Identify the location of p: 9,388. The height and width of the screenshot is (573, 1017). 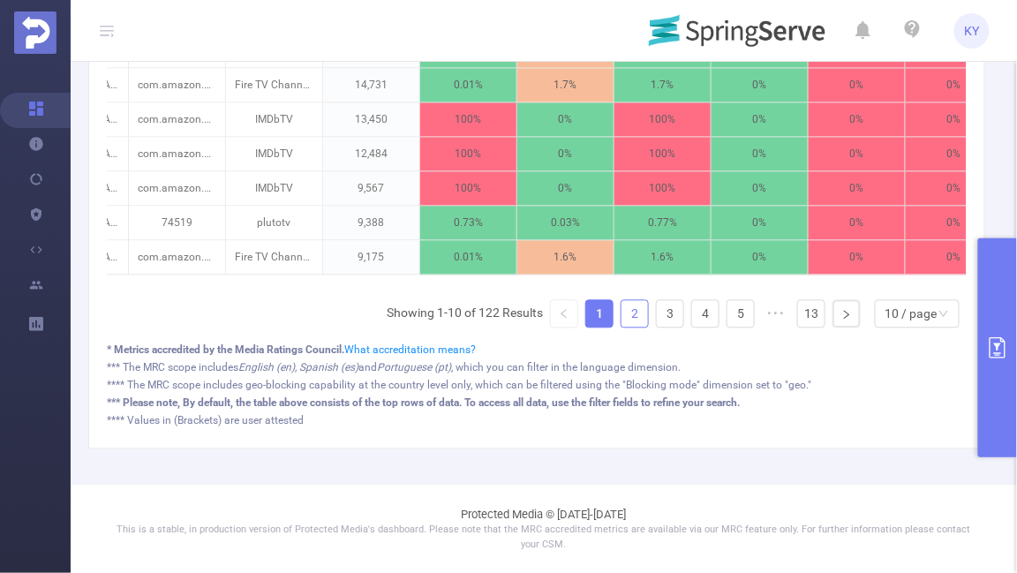
(371, 223).